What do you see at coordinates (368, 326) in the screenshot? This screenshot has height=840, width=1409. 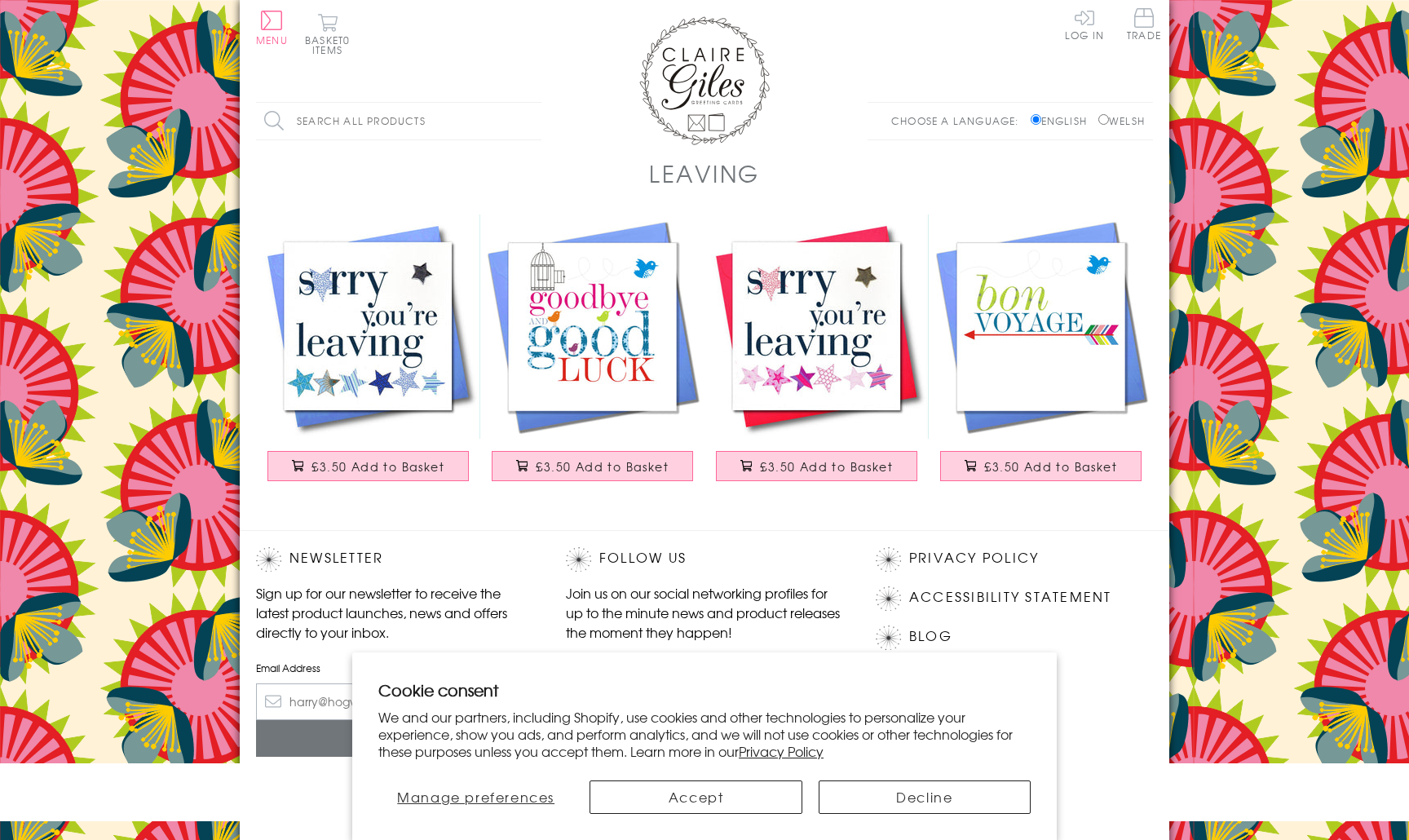 I see `img: Good Luck Card, Sorry You're Leaving Blue, Embellished with a padded star` at bounding box center [368, 326].